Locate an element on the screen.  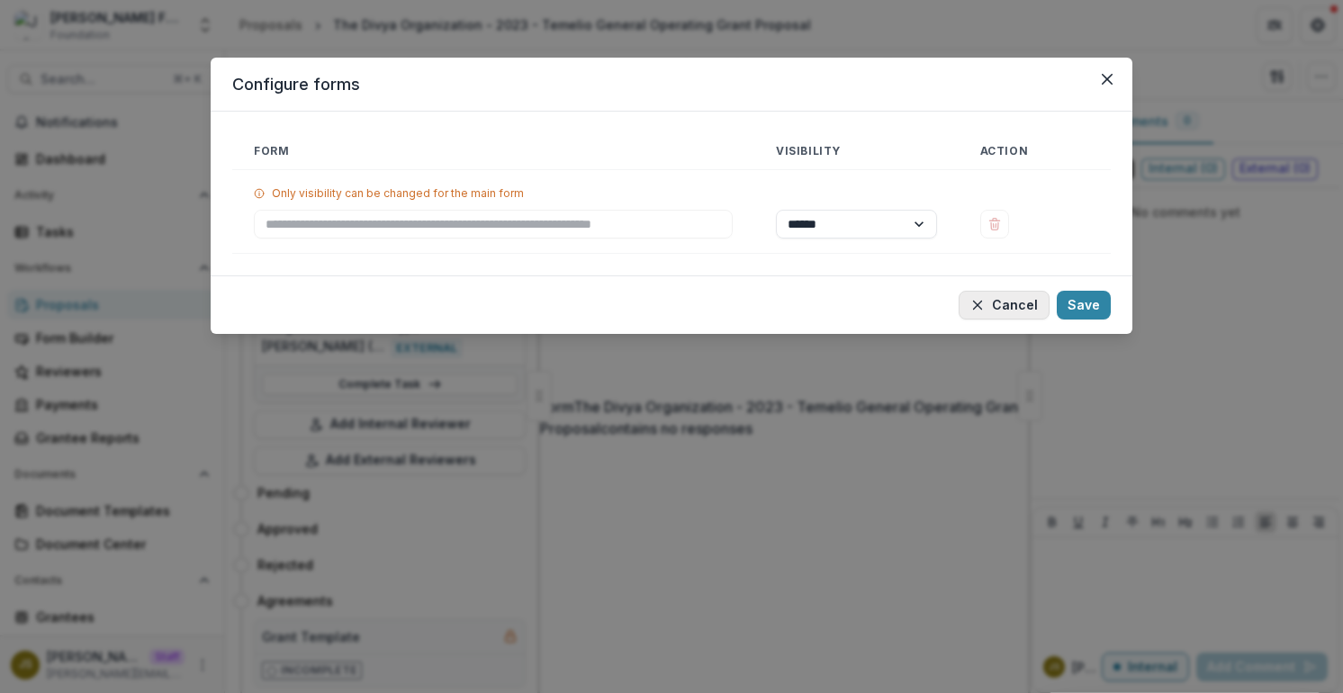
button: Save is located at coordinates (1083, 305).